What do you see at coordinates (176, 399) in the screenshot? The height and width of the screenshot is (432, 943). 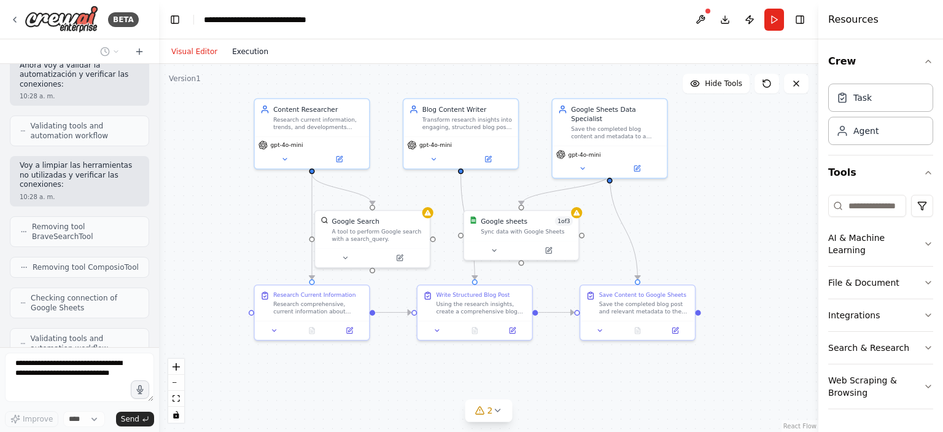 I see `button: fit view` at bounding box center [176, 399].